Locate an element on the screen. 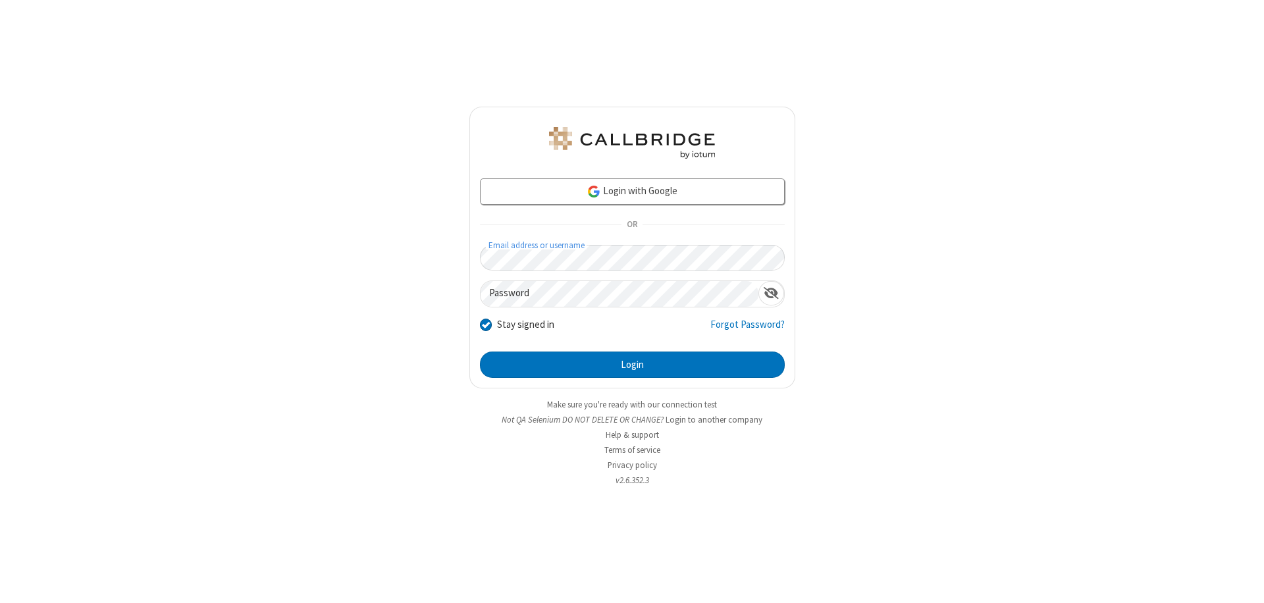  span: OR is located at coordinates (632, 225).